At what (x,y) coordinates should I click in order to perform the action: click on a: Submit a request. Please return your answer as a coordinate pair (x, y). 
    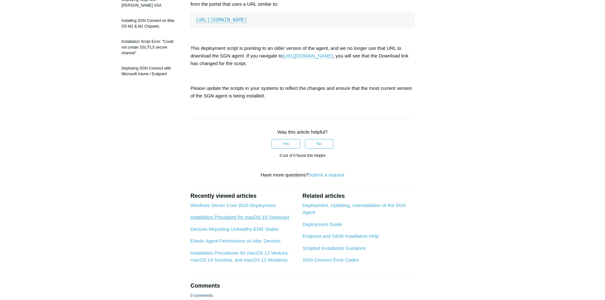
    Looking at the image, I should click on (326, 175).